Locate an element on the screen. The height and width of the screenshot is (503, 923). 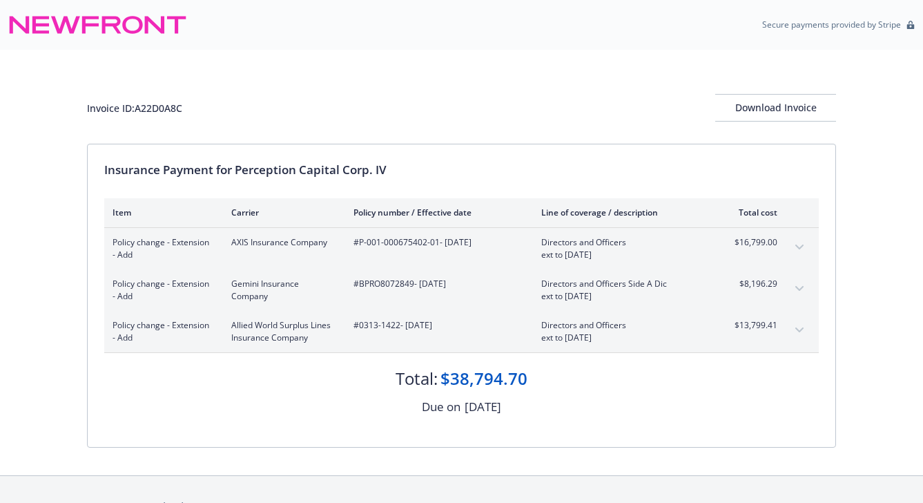
span: Allied World Surplus Lines Insurance Company is located at coordinates (281, 331).